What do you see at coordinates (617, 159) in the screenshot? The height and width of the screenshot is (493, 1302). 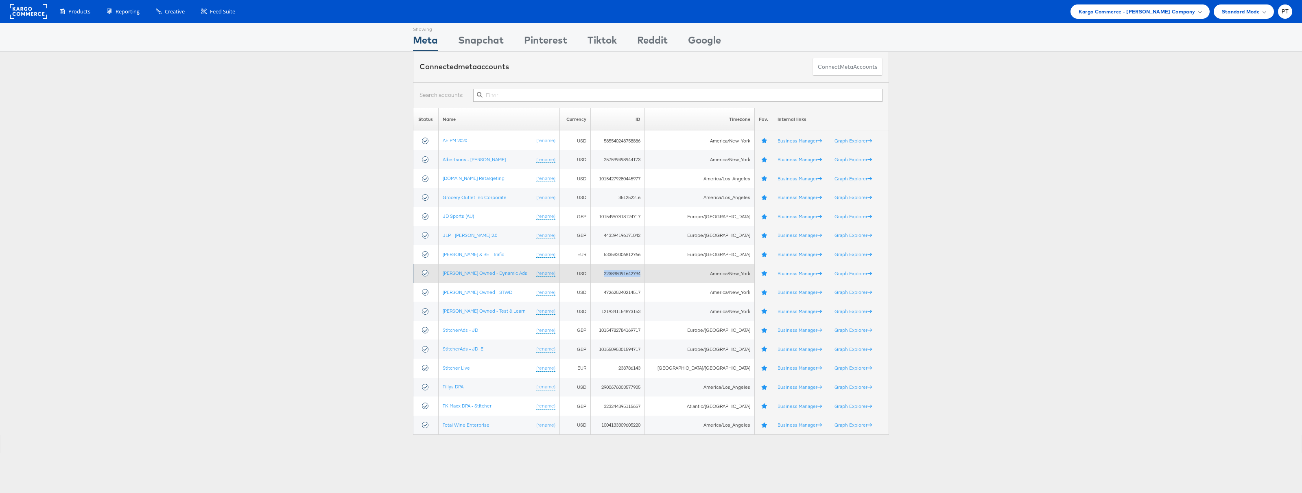 I see `td: 257599498944173` at bounding box center [617, 159].